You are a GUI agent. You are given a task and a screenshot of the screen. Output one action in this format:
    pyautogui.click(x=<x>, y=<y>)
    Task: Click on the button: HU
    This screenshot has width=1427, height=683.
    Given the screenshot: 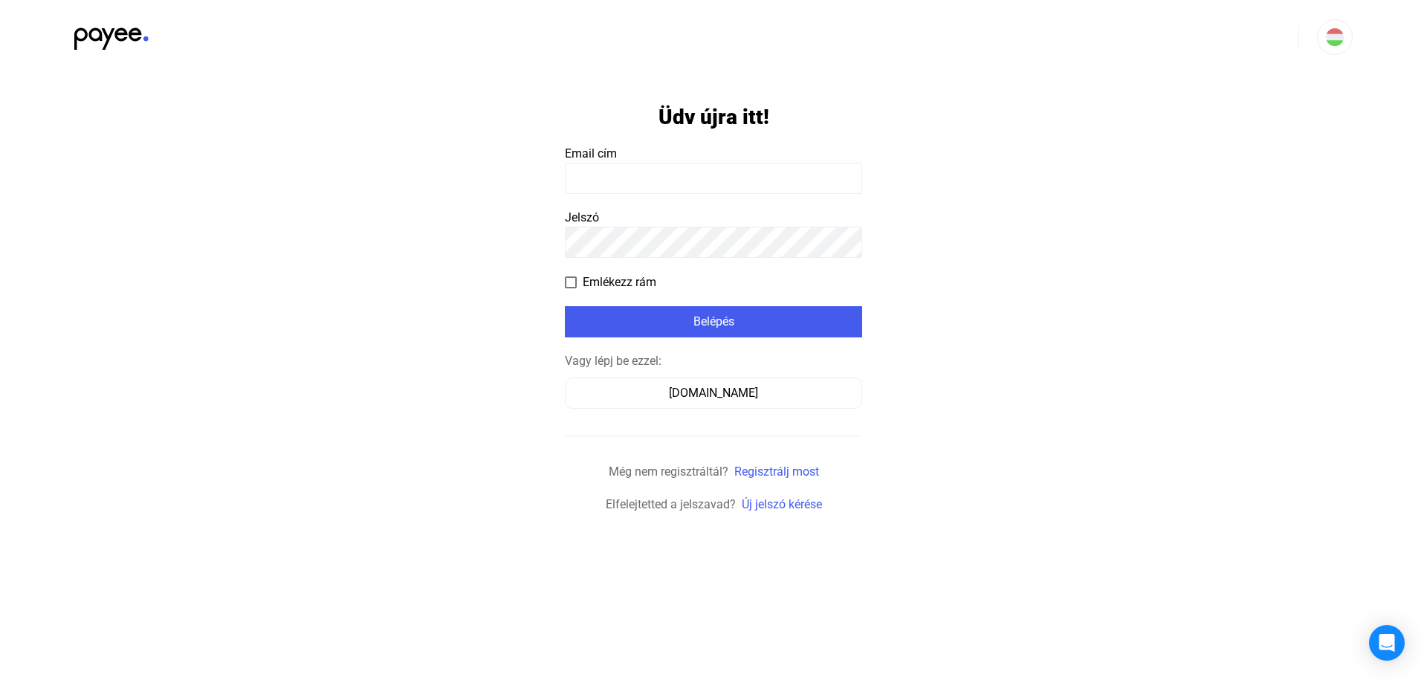 What is the action you would take?
    pyautogui.click(x=1335, y=37)
    